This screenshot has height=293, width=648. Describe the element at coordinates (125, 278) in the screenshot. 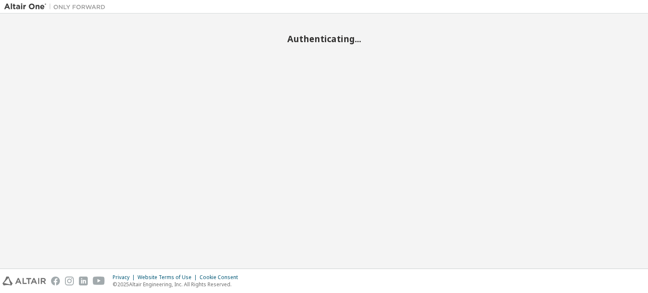

I see `div: Privacy` at that location.